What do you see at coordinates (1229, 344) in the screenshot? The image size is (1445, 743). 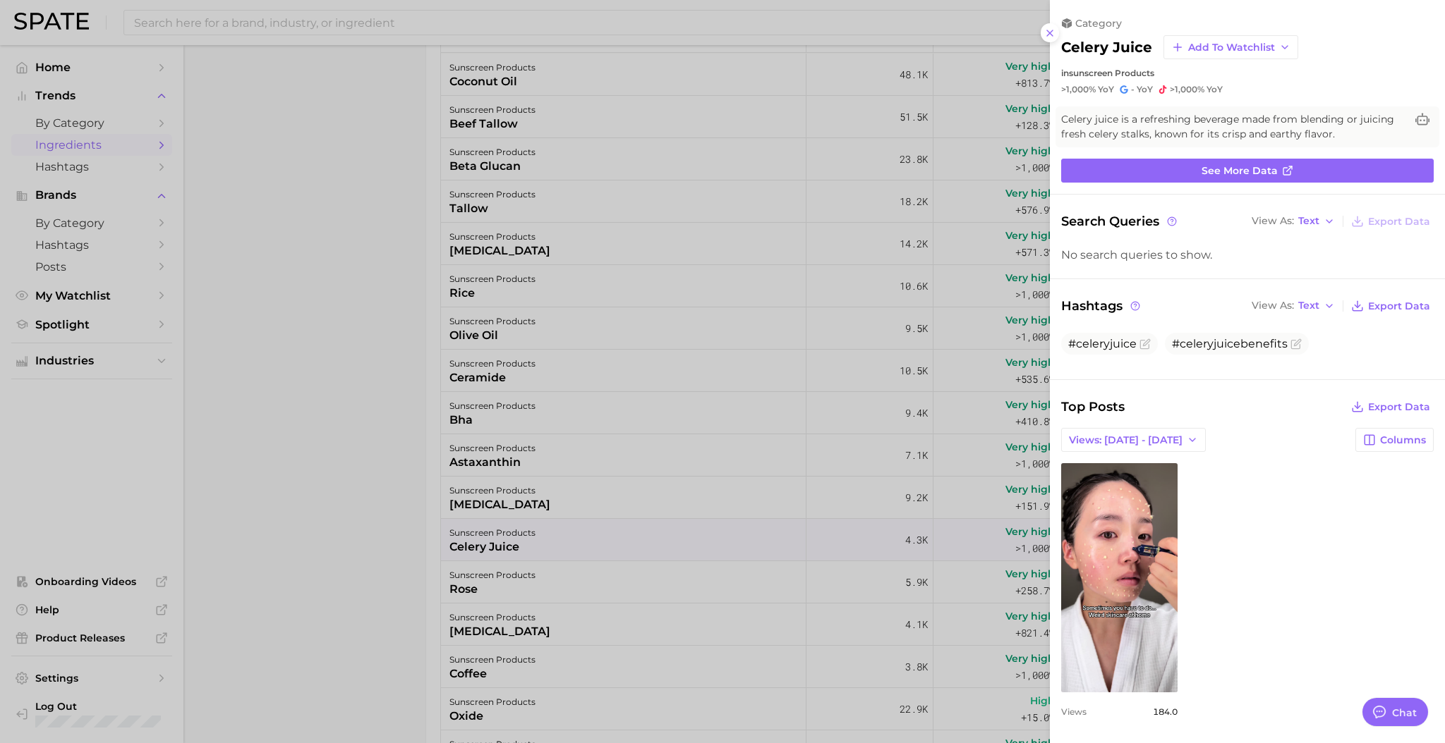 I see `span: #celeryjuicebenefits` at bounding box center [1229, 344].